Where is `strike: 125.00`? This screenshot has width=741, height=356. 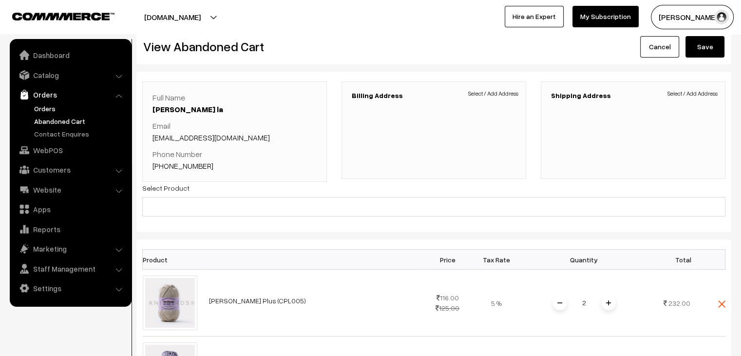
strike: 125.00 is located at coordinates (447, 307).